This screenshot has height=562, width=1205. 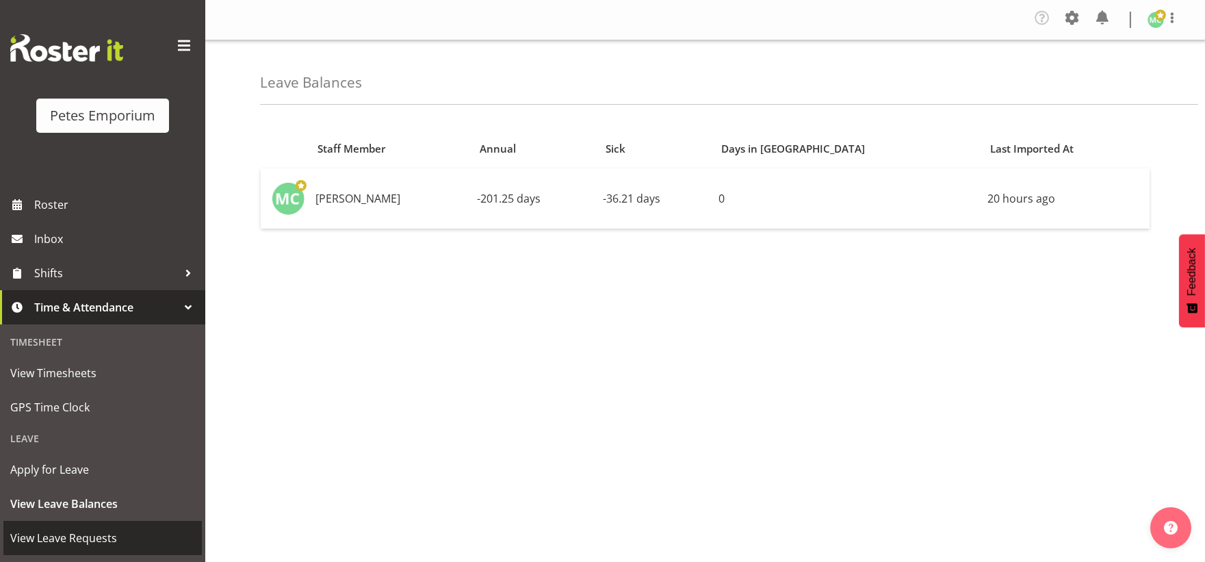 I want to click on a: Apply for Leave, so click(x=103, y=469).